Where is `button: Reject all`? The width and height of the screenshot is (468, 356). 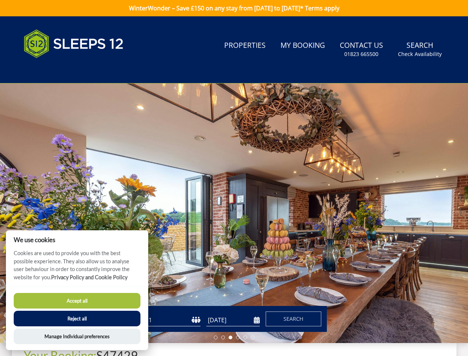 button: Reject all is located at coordinates (77, 319).